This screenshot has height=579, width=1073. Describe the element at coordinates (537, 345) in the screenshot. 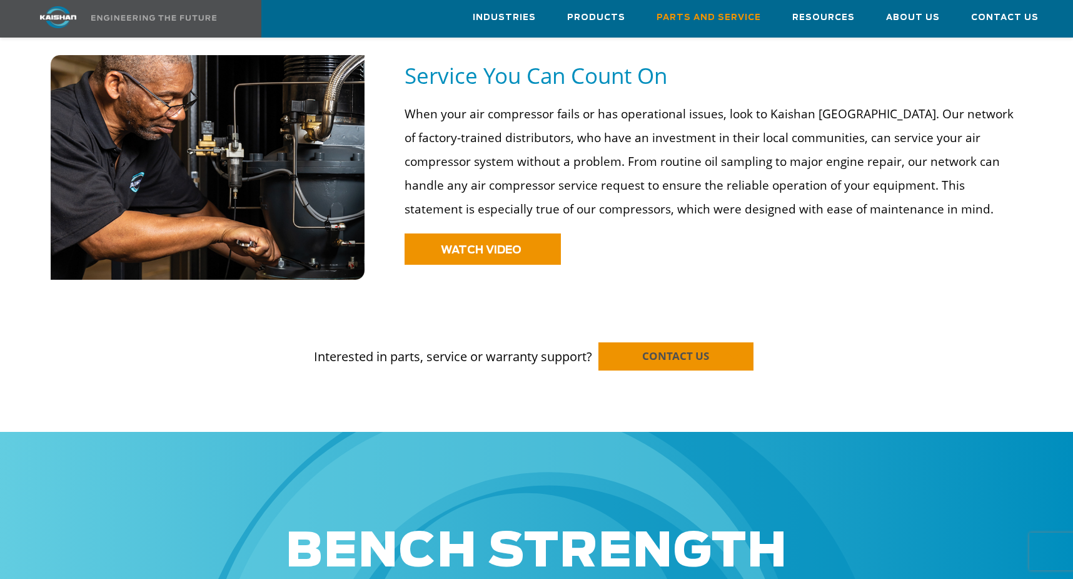

I see `p: Interested in parts, service or warranty support?` at that location.